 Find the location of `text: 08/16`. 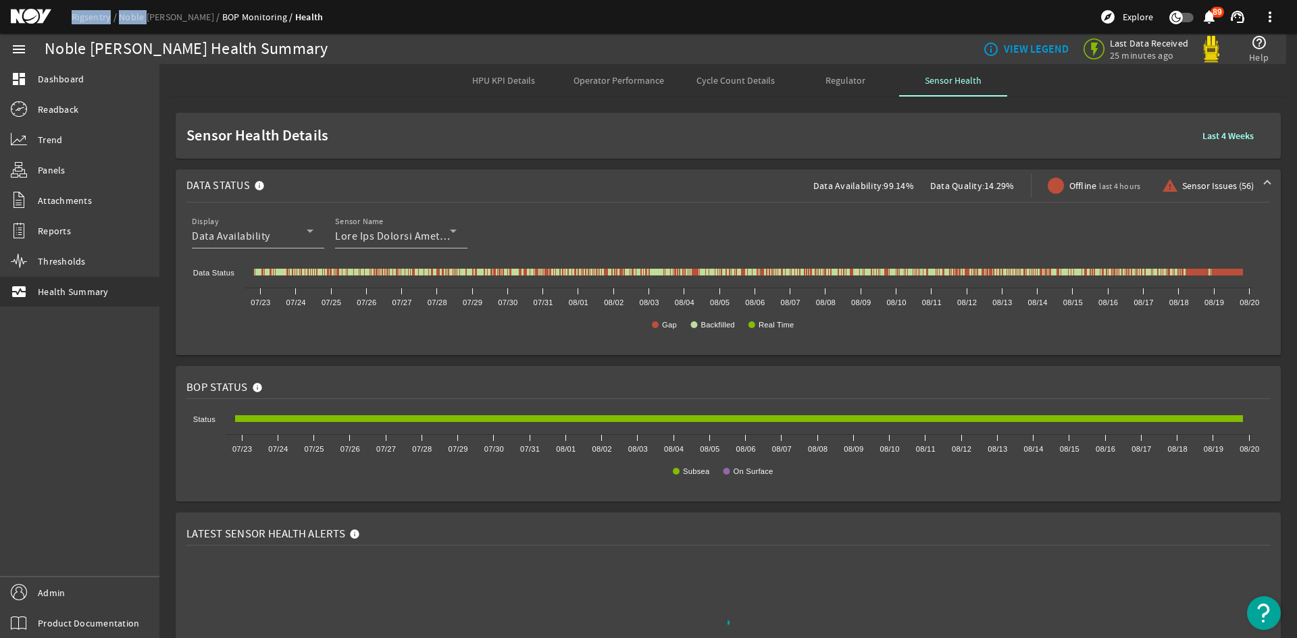

text: 08/16 is located at coordinates (1105, 449).